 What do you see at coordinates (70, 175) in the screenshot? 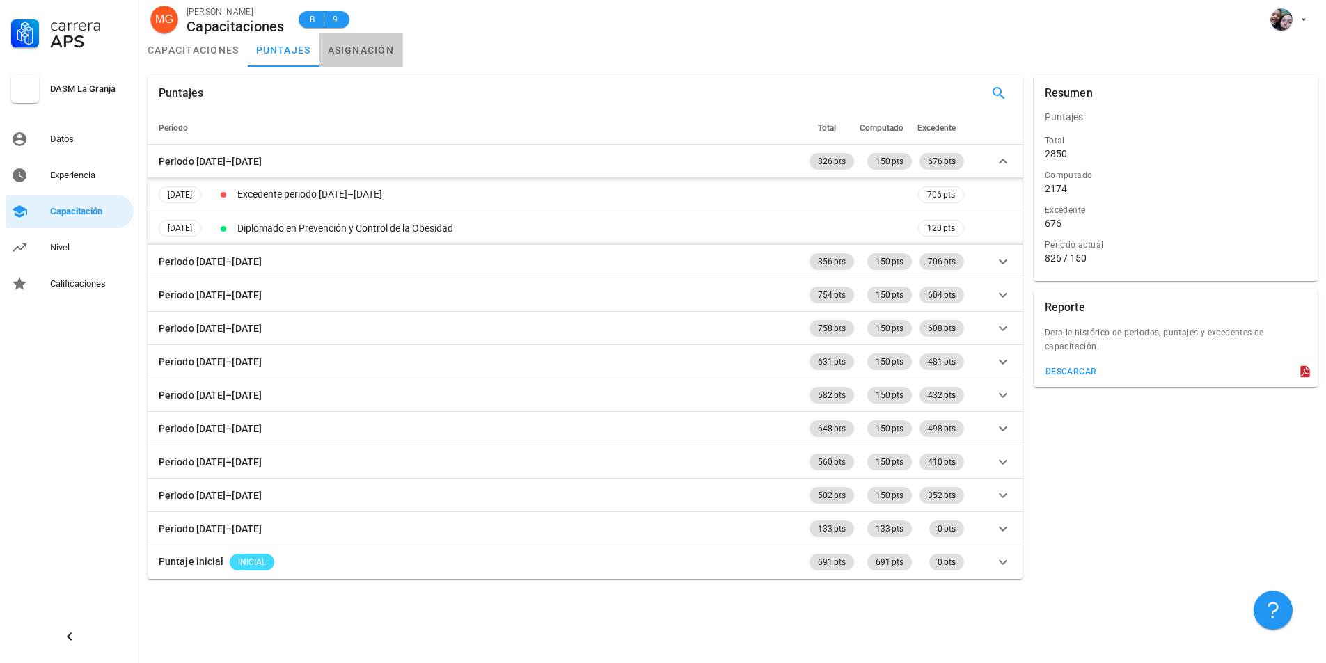
I see `a: Experiencia` at bounding box center [70, 175].